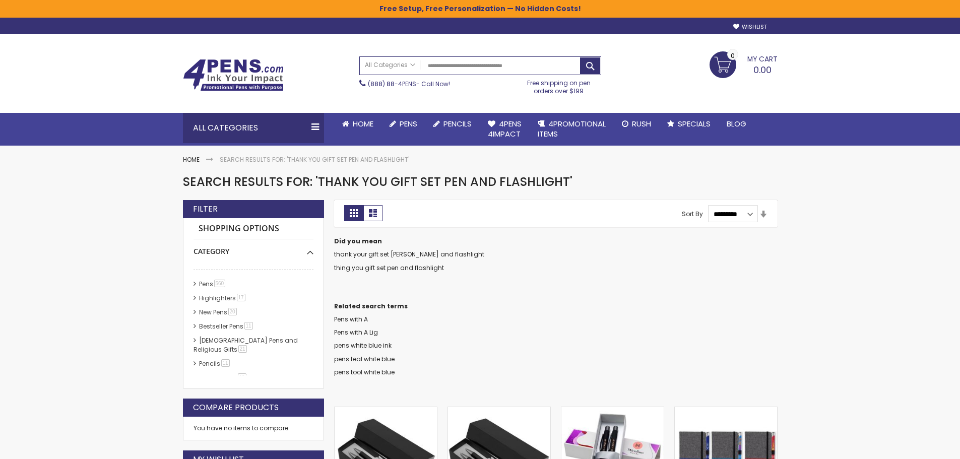  I want to click on span: Pens, so click(408, 123).